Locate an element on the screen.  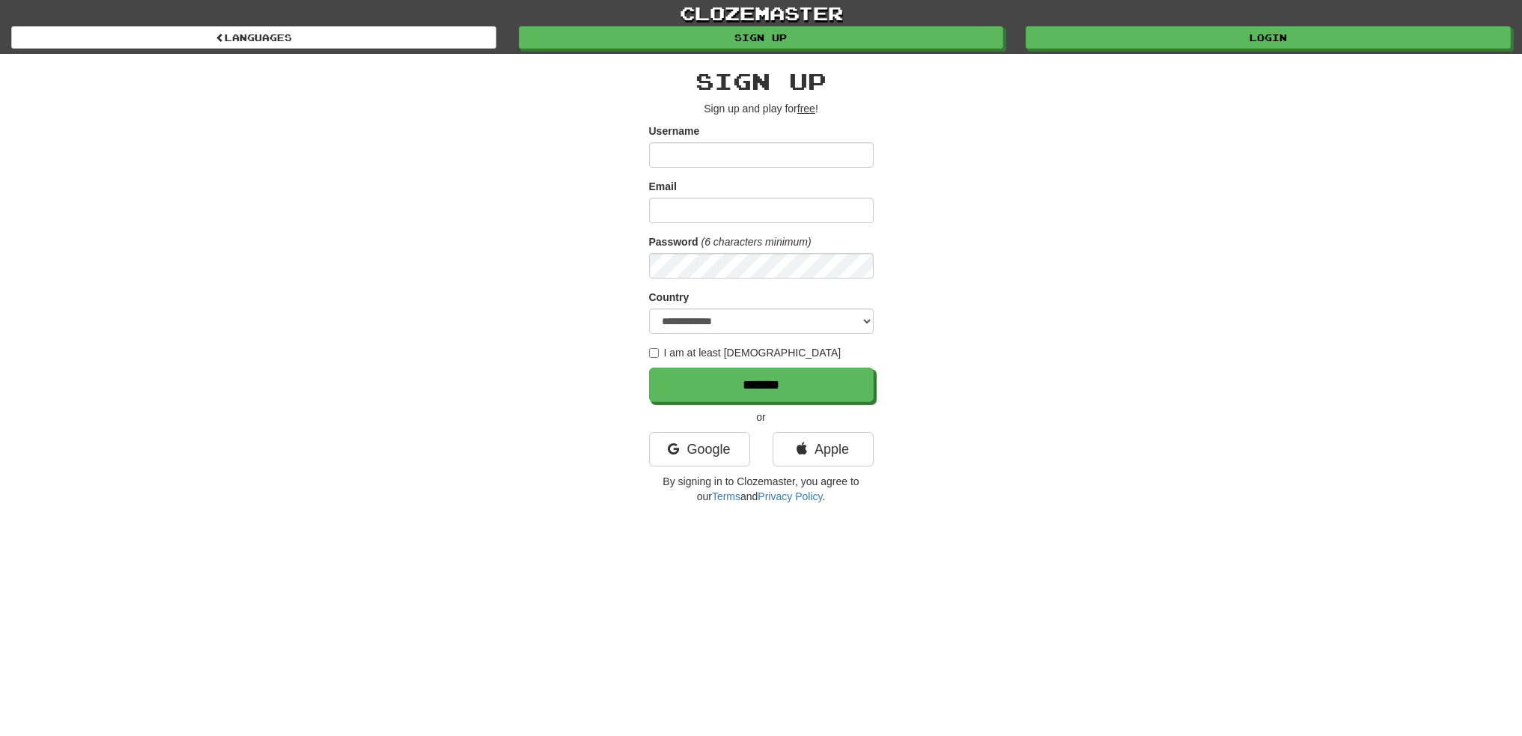
a: Login is located at coordinates (1268, 37).